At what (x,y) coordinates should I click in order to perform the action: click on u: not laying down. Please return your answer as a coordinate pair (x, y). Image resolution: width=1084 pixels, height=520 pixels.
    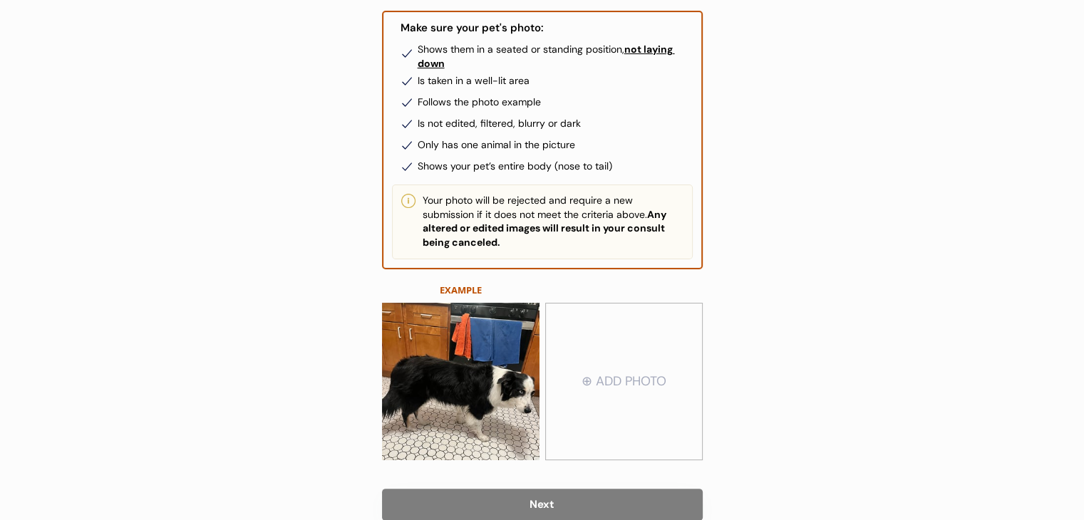
    Looking at the image, I should click on (546, 56).